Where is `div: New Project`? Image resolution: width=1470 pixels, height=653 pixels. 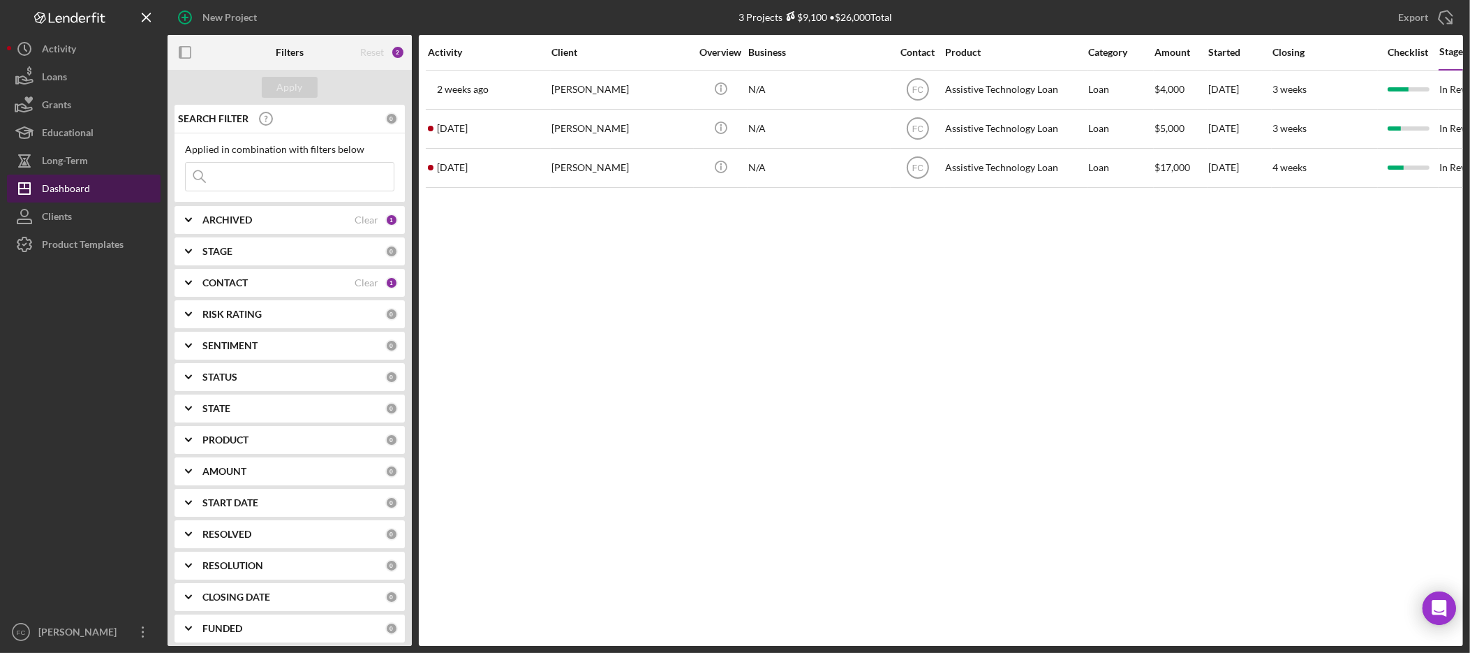 div: New Project is located at coordinates (230, 17).